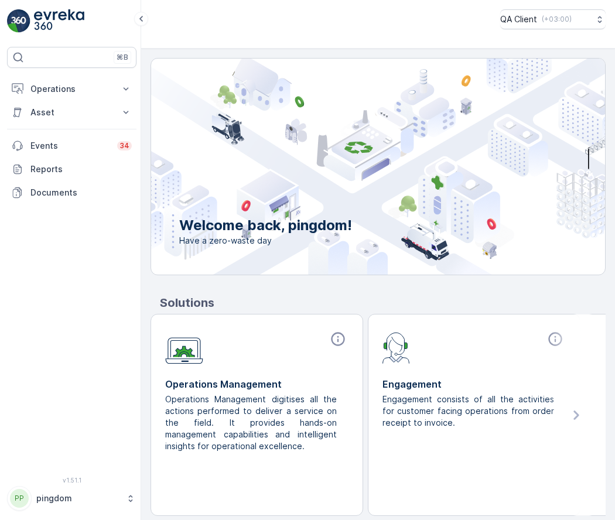  What do you see at coordinates (474, 384) in the screenshot?
I see `p: Engagement` at bounding box center [474, 384].